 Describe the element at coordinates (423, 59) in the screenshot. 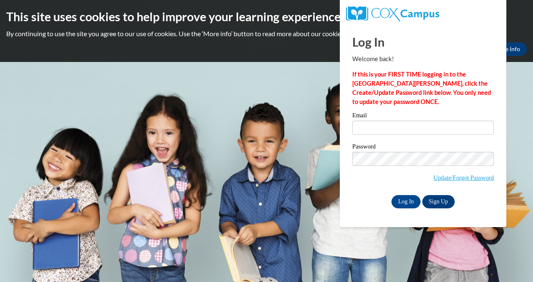

I see `p: Welcome back!` at that location.